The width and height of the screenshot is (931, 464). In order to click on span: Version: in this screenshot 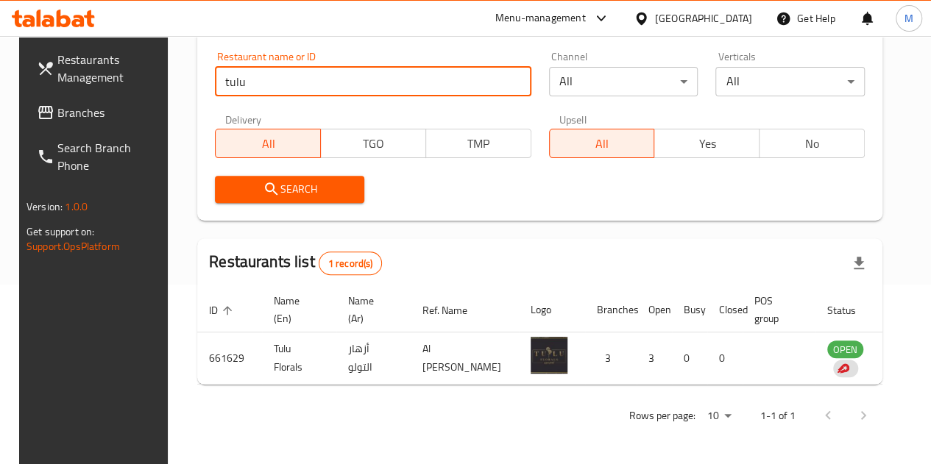, I will do `click(44, 207)`.